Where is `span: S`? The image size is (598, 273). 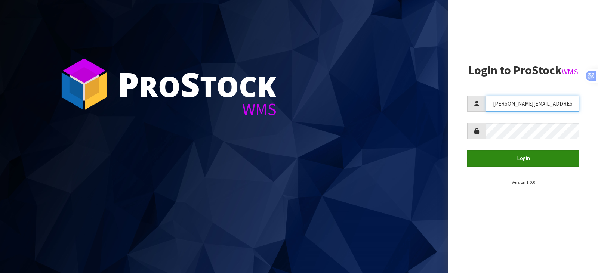
span: S is located at coordinates (190, 84).